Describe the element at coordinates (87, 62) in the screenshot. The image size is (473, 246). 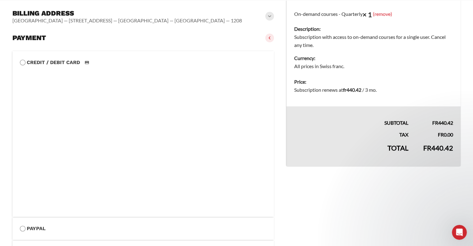
I see `img: Credit / Debit Card` at that location.